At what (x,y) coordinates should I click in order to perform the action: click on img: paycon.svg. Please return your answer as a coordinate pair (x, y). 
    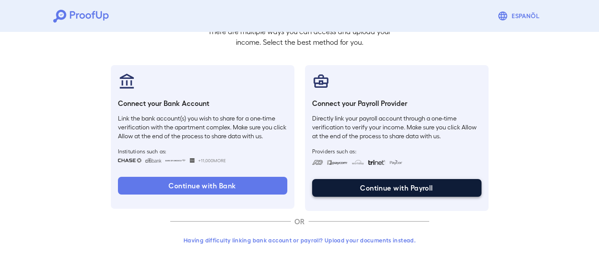
    Looking at the image, I should click on (396, 162).